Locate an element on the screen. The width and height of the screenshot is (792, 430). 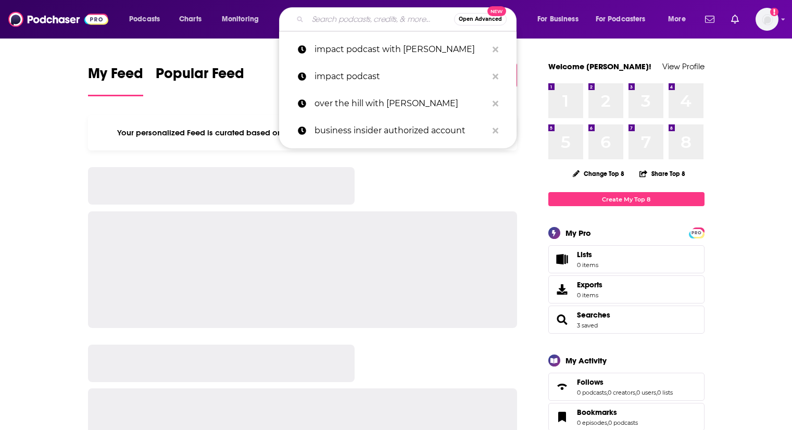
span: New is located at coordinates (497, 11).